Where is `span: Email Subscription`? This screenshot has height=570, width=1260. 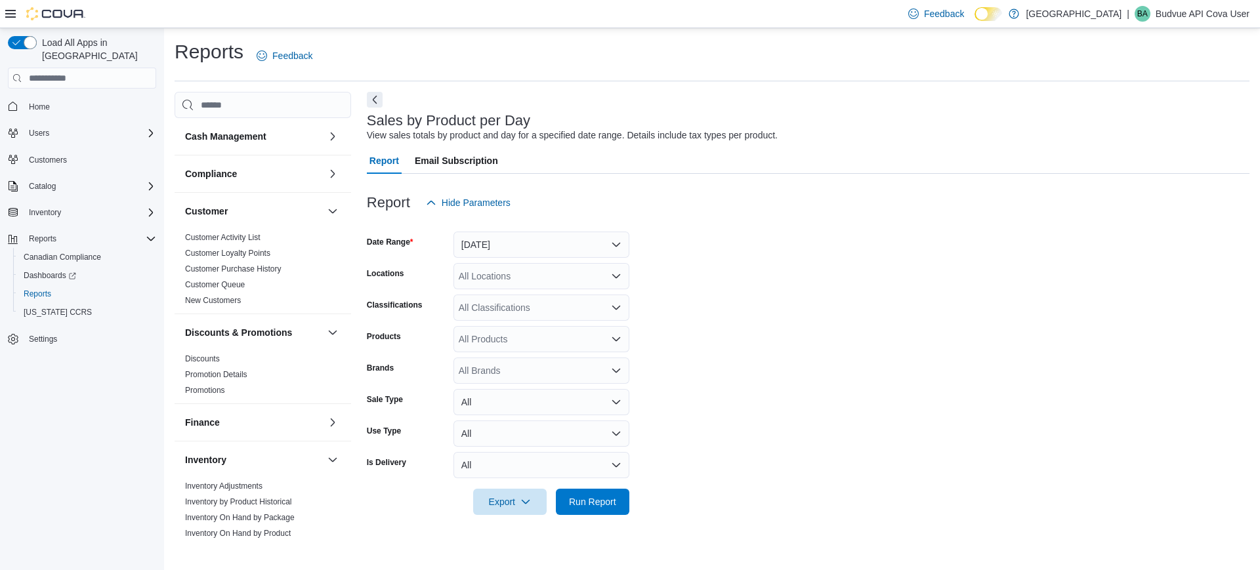
span: Email Subscription is located at coordinates (456, 161).